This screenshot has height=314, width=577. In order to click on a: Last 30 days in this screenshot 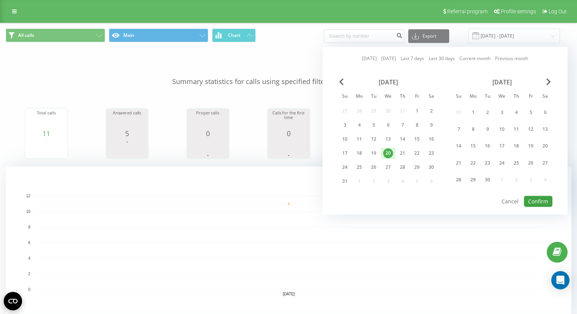, I will do `click(442, 58)`.